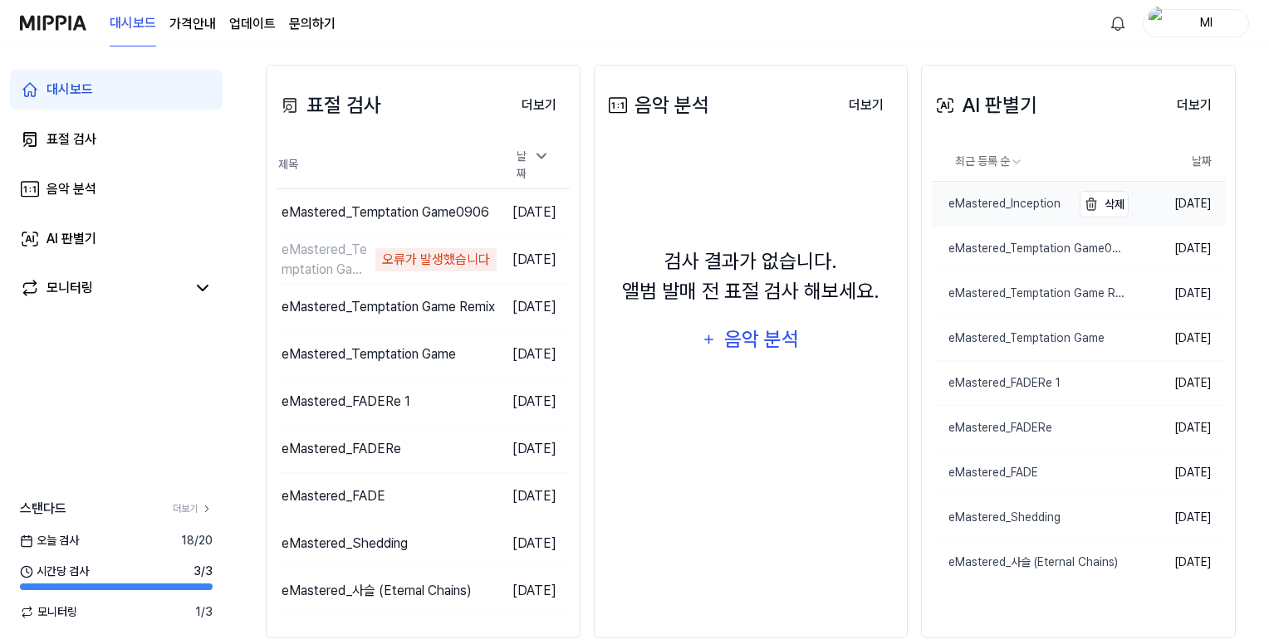  What do you see at coordinates (1177, 162) in the screenshot?
I see `th: 날짜` at bounding box center [1177, 162].